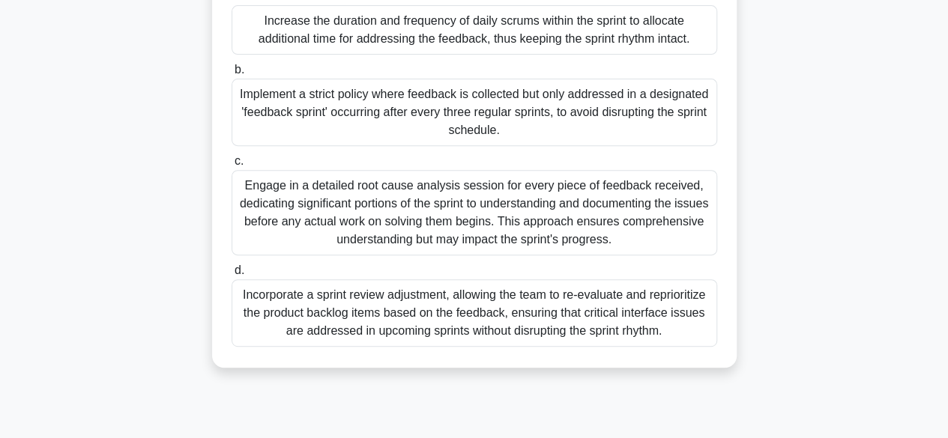 The height and width of the screenshot is (438, 948). Describe the element at coordinates (474, 313) in the screenshot. I see `div: Incorporate a sprint review adjustment, allowing the team to re-evaluate and reprioritize the pro...` at that location.